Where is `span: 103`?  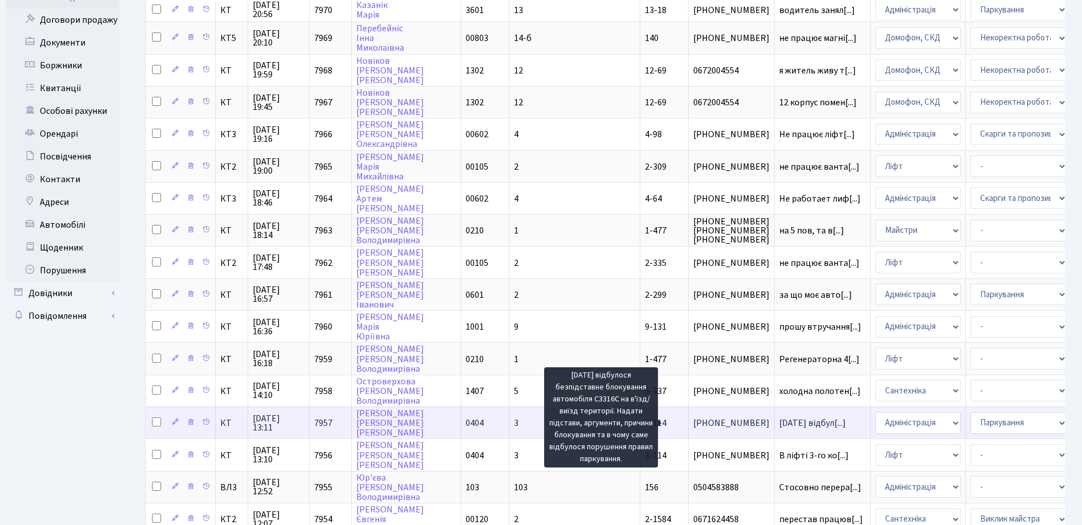 span: 103 is located at coordinates (521, 487).